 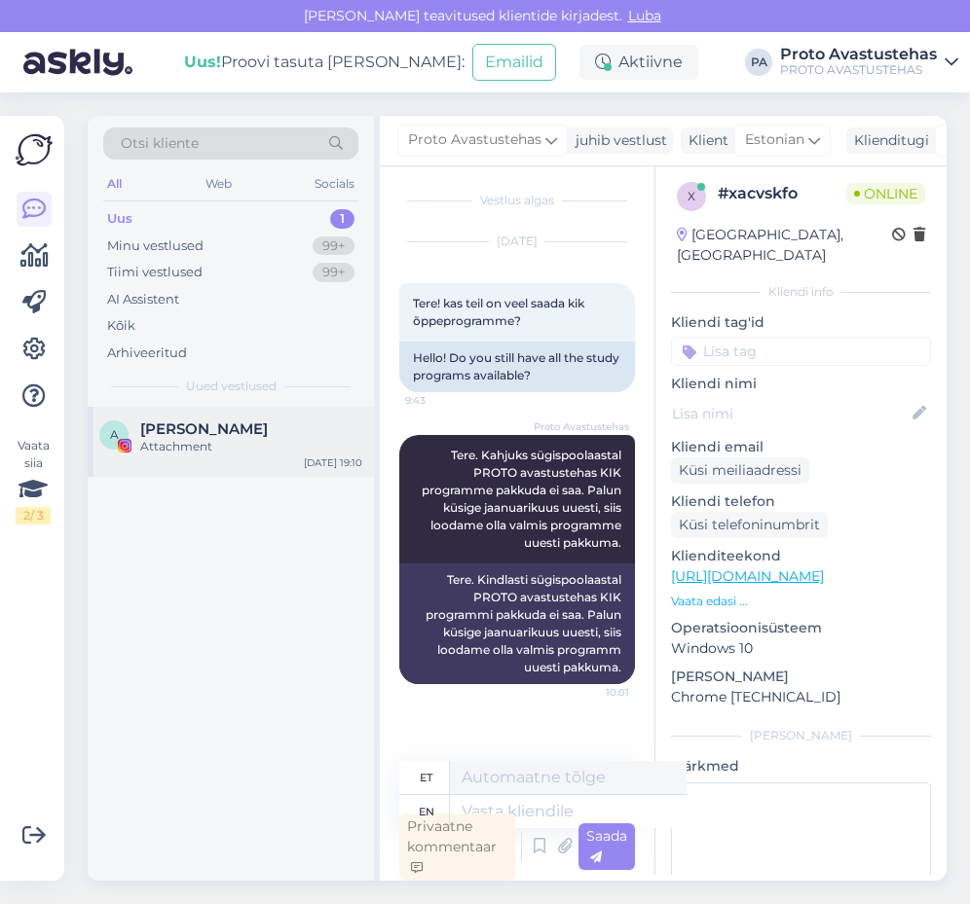 What do you see at coordinates (441, 400) in the screenshot?
I see `span: 9:43` at bounding box center [441, 400].